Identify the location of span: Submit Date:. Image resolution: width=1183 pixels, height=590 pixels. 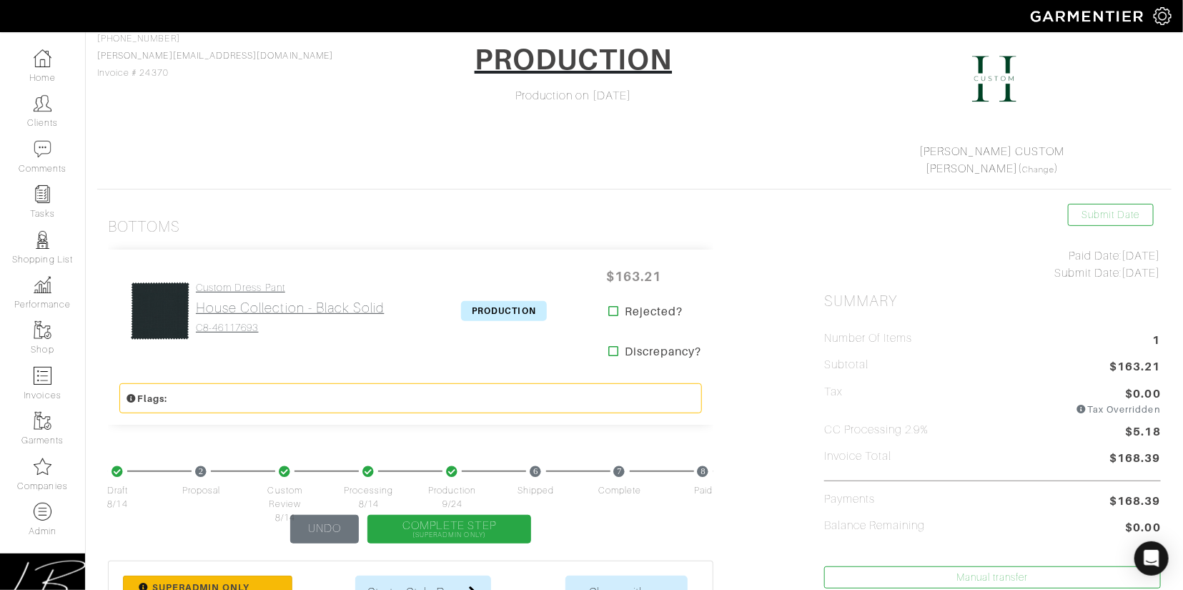
(1088, 273).